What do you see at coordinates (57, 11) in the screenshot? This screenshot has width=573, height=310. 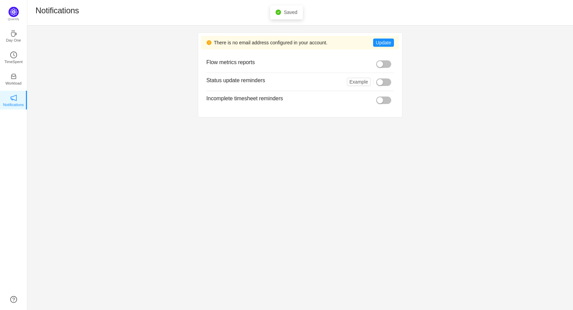 I see `h1: Notifications` at bounding box center [57, 11].